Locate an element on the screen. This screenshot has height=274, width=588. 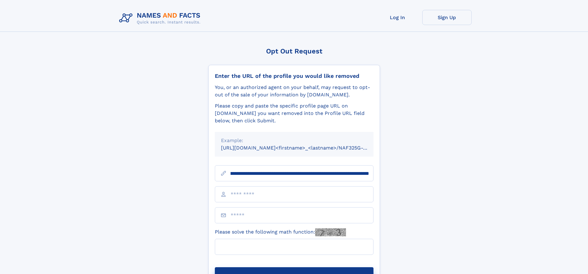
div: You, or an authorized agent on your behalf, may request to opt-out of the sale of your informatio... is located at coordinates (294, 91).